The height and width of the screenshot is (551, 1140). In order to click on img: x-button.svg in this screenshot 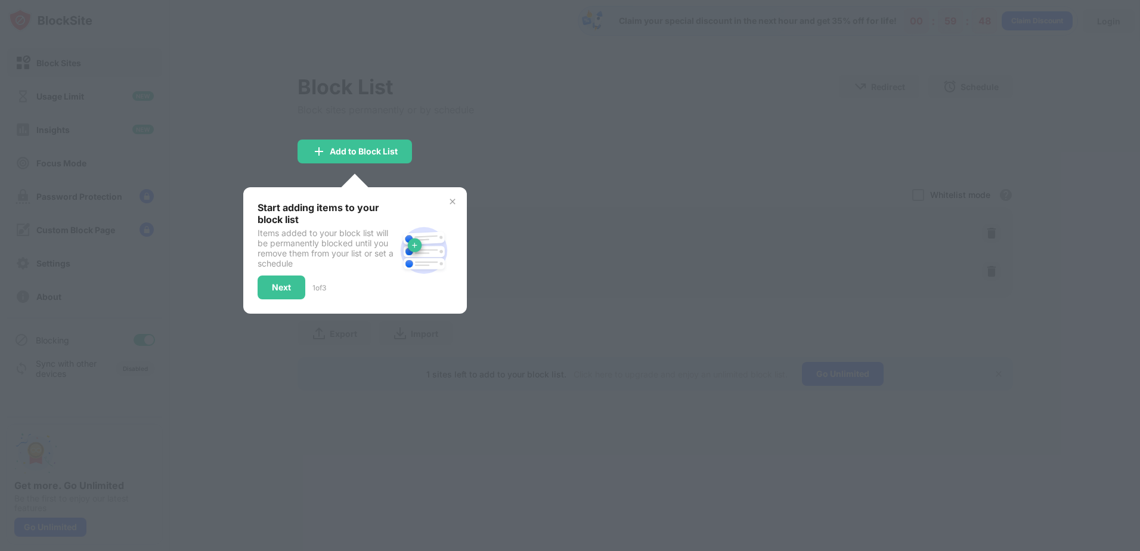, I will do `click(452, 201)`.